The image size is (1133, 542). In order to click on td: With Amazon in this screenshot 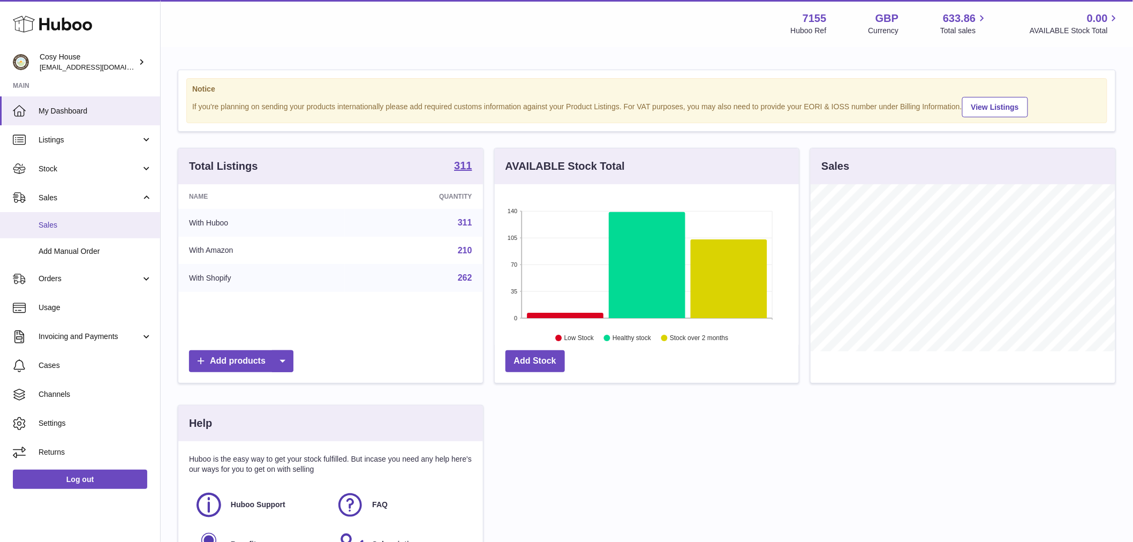, I will do `click(261, 251)`.